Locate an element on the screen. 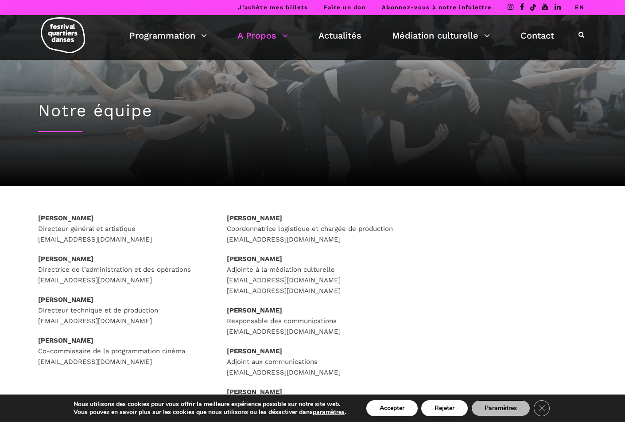 This screenshot has width=625, height=422. a: Programmation is located at coordinates (168, 35).